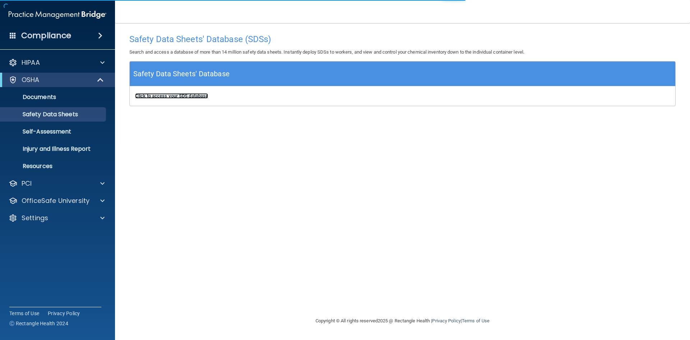 This screenshot has height=340, width=690. What do you see at coordinates (56, 63) in the screenshot?
I see `a: HIPAA` at bounding box center [56, 63].